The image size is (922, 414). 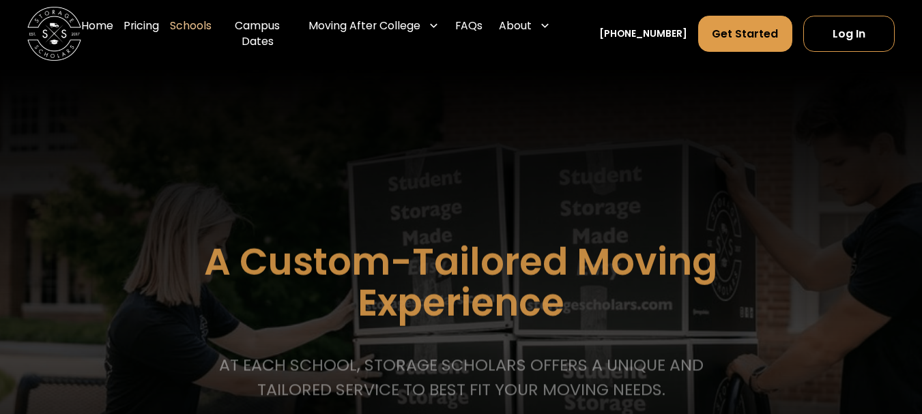 I want to click on a: Schools, so click(x=190, y=33).